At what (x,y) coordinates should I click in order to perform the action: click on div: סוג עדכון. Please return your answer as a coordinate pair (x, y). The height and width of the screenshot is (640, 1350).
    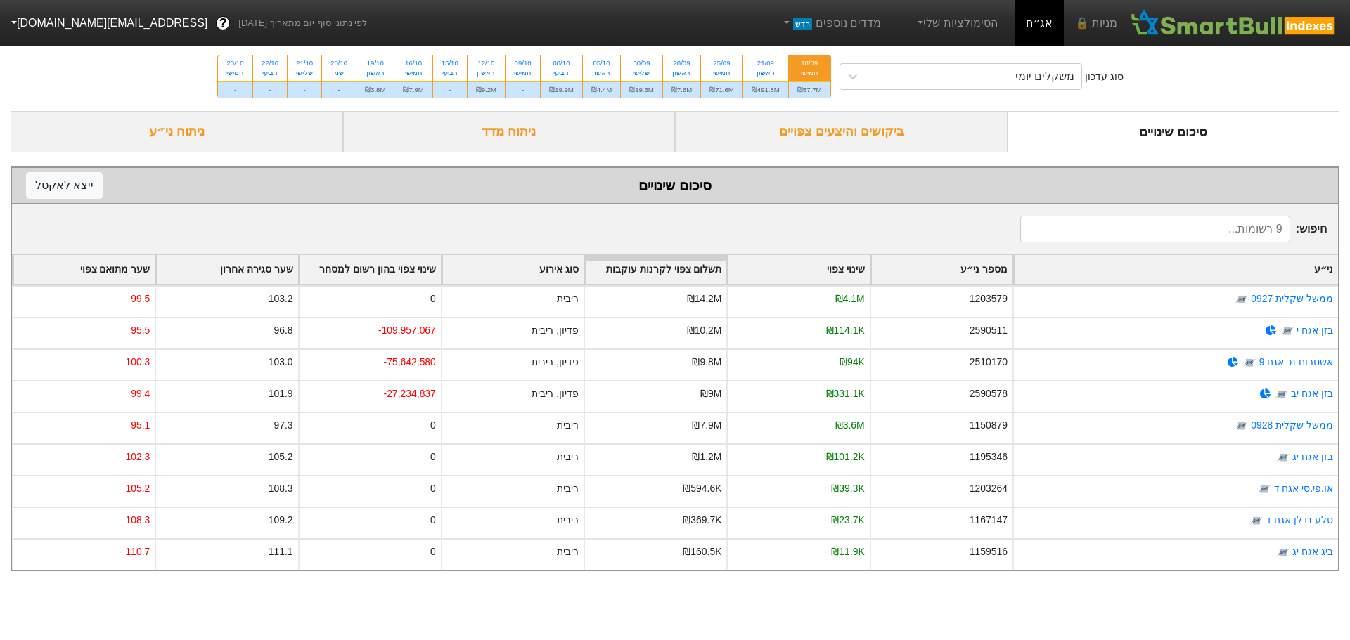
    Looking at the image, I should click on (1104, 77).